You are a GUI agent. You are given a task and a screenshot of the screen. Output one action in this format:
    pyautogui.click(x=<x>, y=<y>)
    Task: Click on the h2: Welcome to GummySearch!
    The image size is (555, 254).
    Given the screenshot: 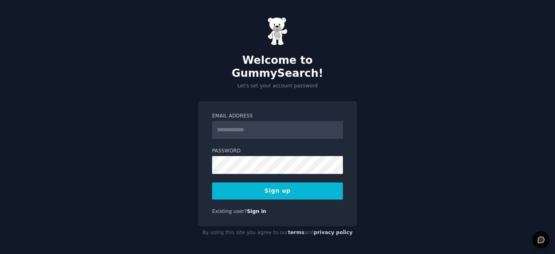 What is the action you would take?
    pyautogui.click(x=277, y=67)
    